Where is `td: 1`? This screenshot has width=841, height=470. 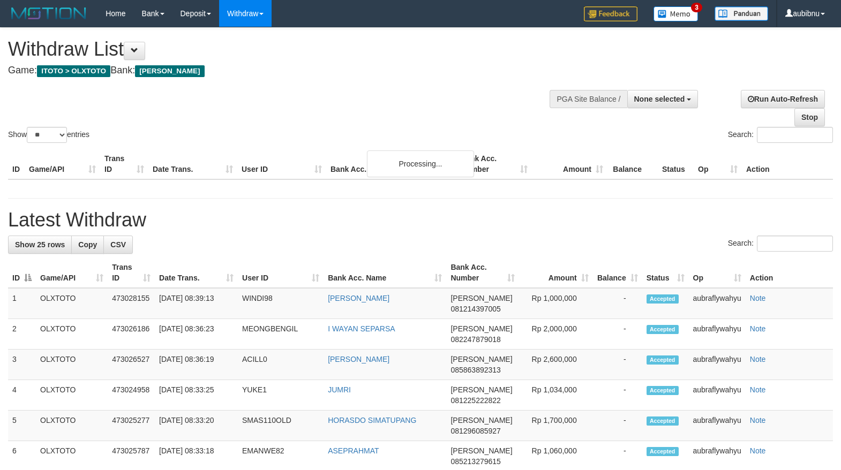
td: 1 is located at coordinates (22, 304).